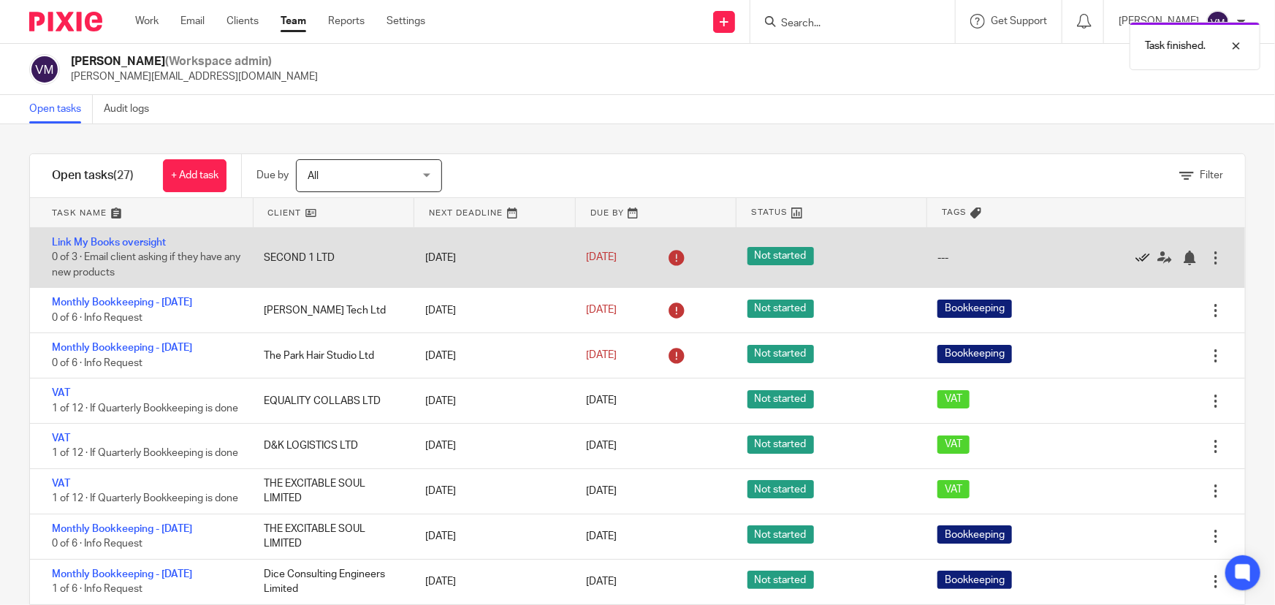 The width and height of the screenshot is (1275, 605). I want to click on div: Dice Consulting Engineers Limited, so click(330, 582).